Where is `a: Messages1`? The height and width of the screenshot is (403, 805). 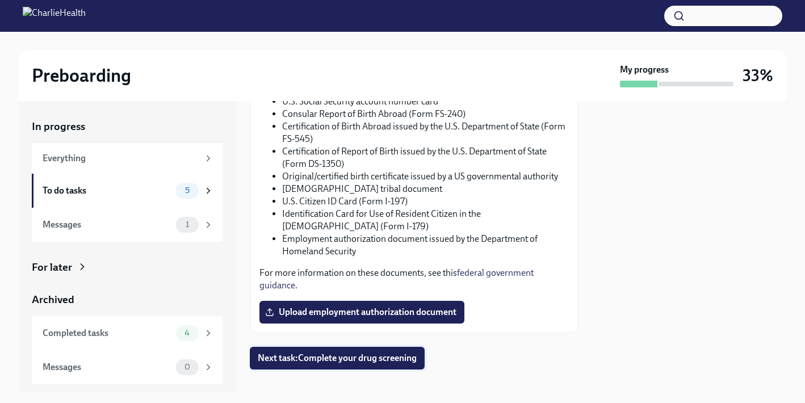
a: Messages1 is located at coordinates (127, 225).